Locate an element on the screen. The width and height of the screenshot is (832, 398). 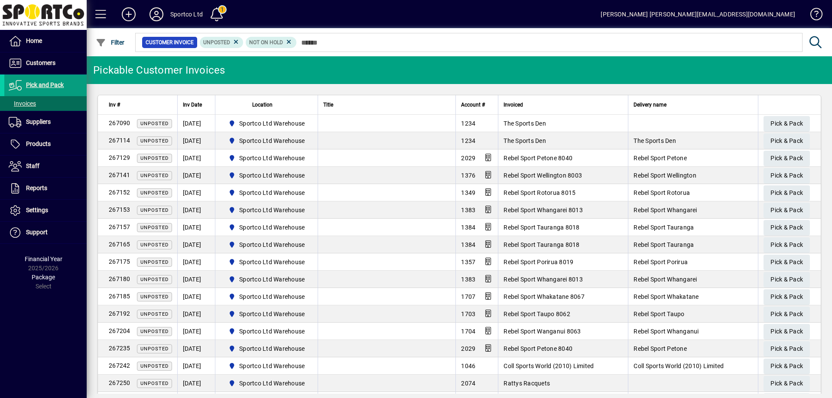
span: 2029 is located at coordinates (468, 158).